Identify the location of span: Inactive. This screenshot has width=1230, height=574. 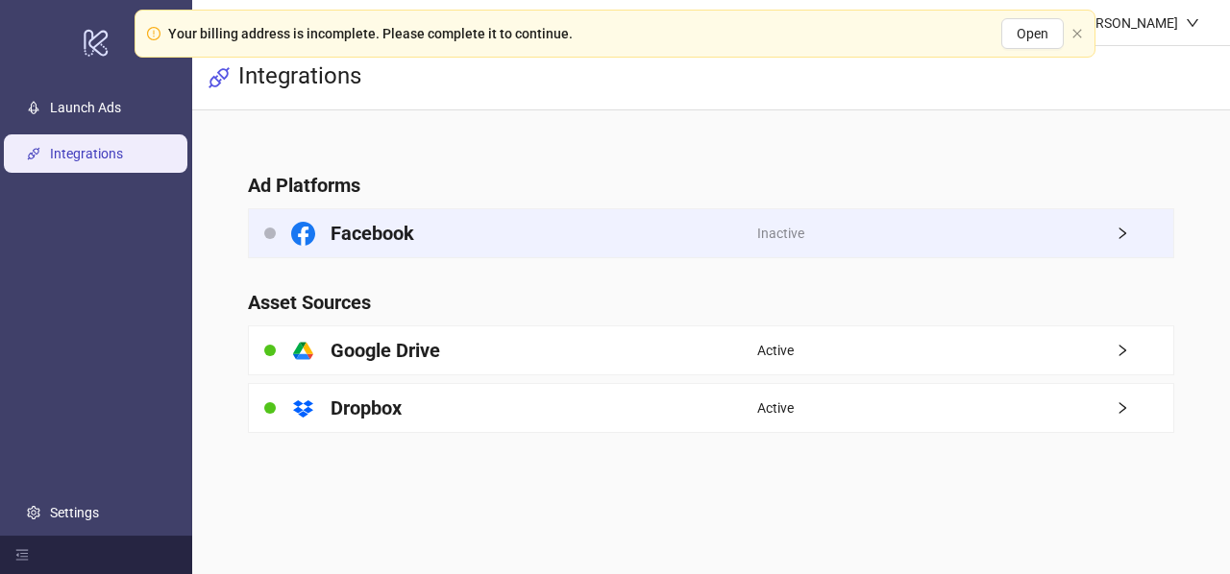
(780, 233).